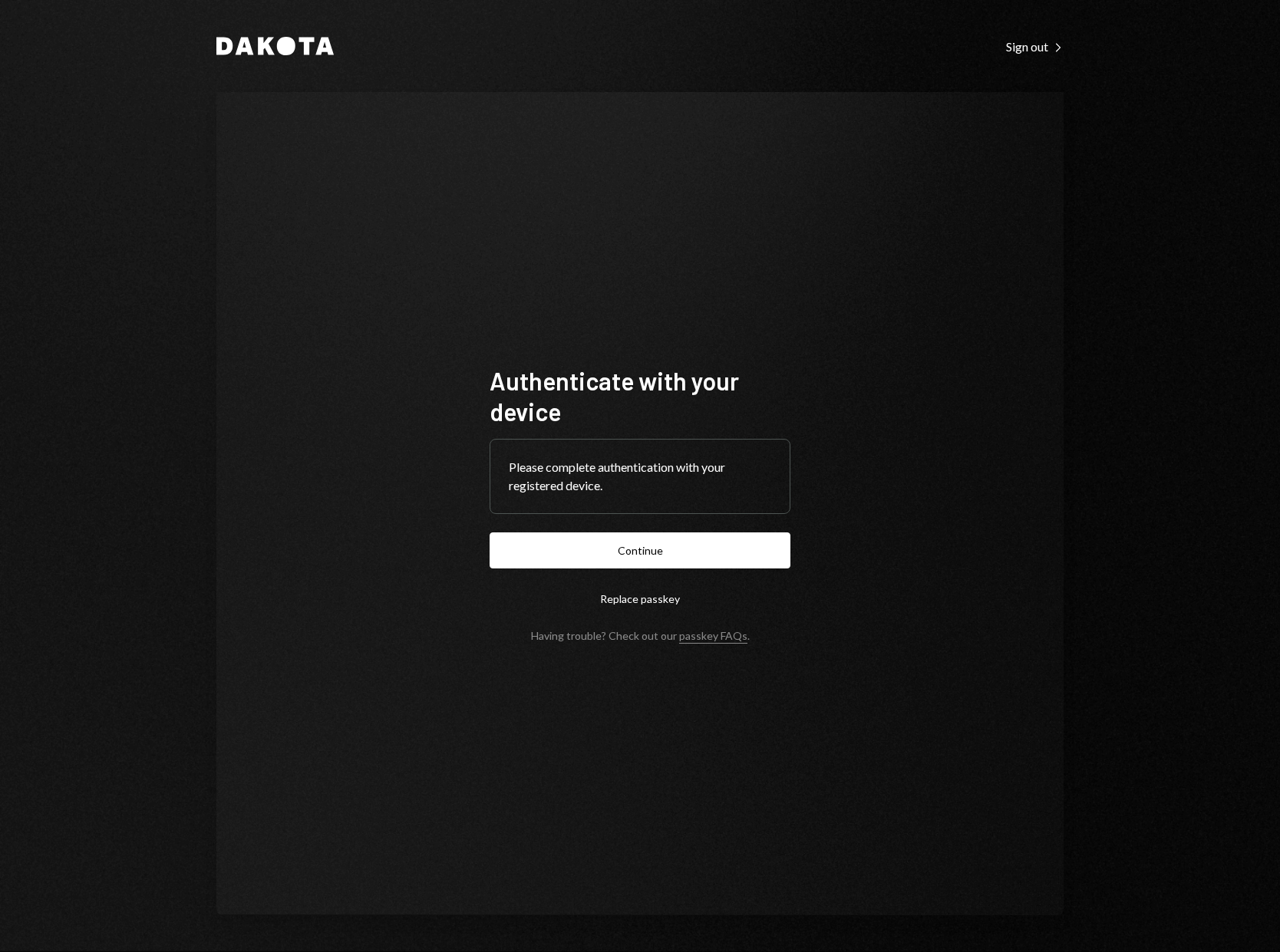  I want to click on h1: Authenticate with your device, so click(640, 396).